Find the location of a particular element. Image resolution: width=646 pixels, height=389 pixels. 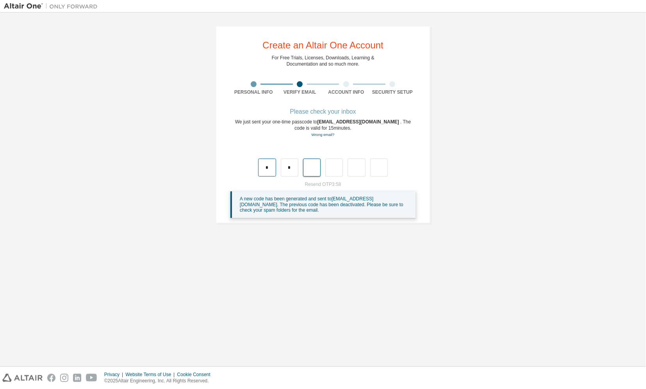

div: We just sent your one-time passcode to . The code is valid for 15 minutes. is located at coordinates (323, 128).